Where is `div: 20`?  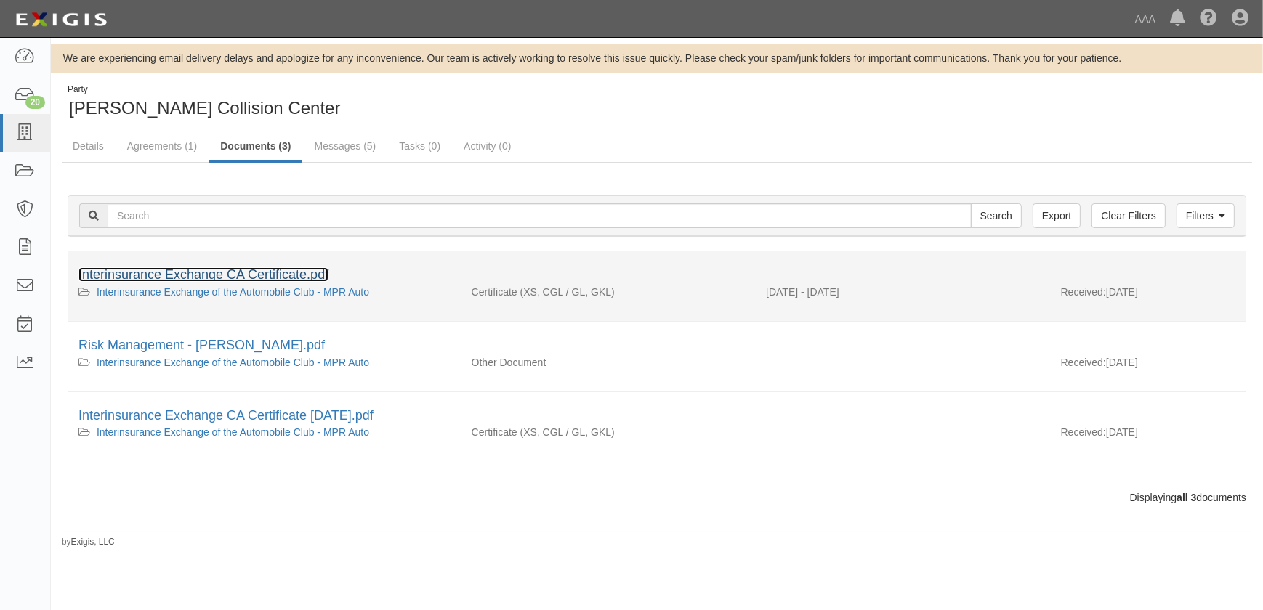 div: 20 is located at coordinates (35, 102).